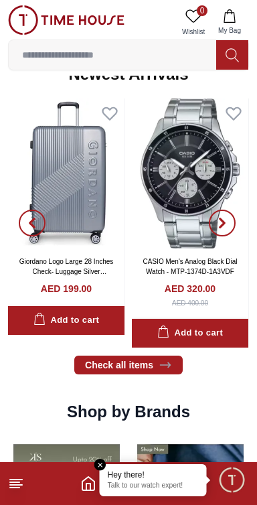 The height and width of the screenshot is (505, 257). What do you see at coordinates (194, 22) in the screenshot?
I see `a: 0Wishlist` at bounding box center [194, 22].